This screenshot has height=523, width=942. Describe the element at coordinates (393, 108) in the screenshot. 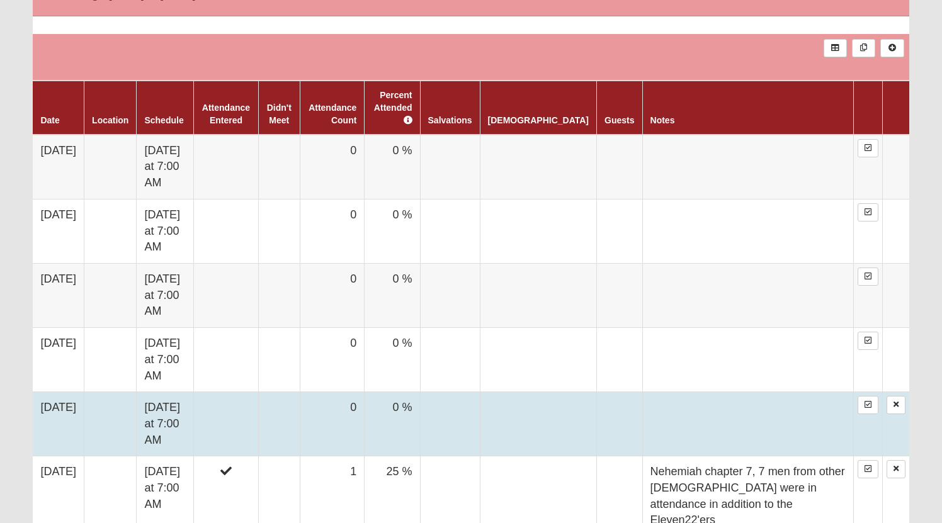

I see `a: Percent Attended` at that location.